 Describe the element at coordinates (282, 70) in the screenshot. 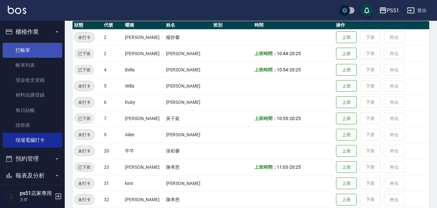

I see `span: 10:54` at that location.